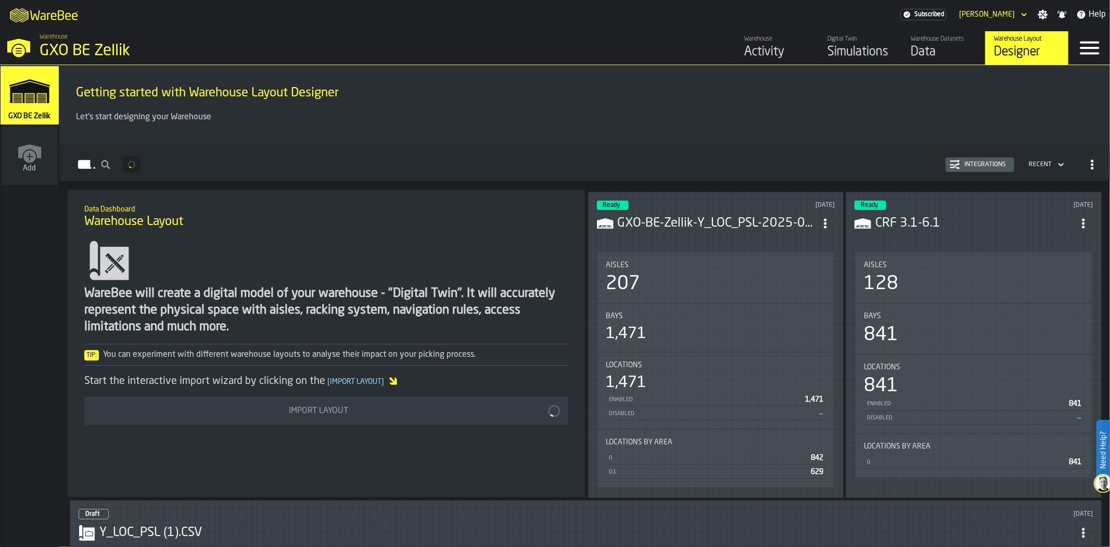 Image resolution: width=1110 pixels, height=547 pixels. I want to click on label: Need Help?, so click(1103, 450).